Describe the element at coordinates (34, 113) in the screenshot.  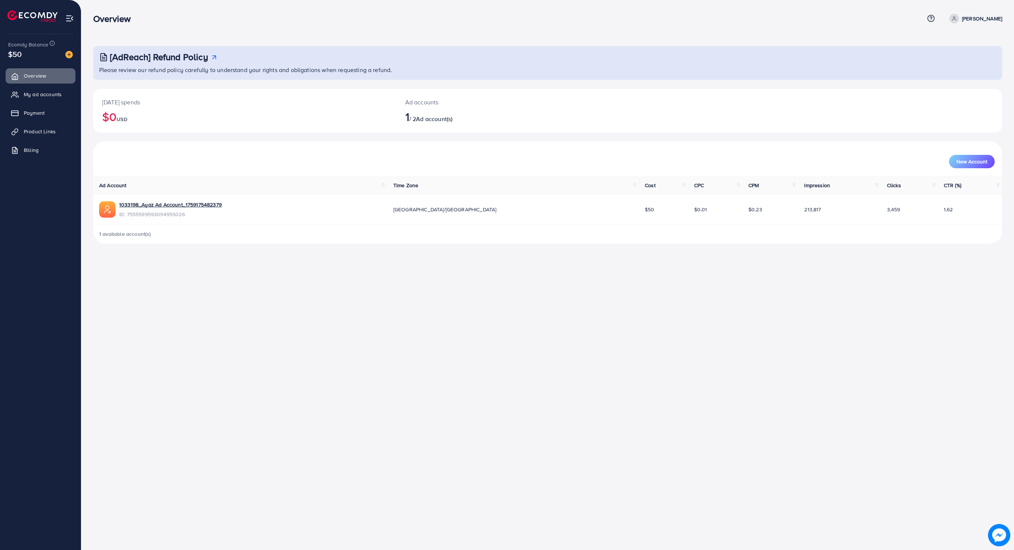
I see `span: Payment` at that location.